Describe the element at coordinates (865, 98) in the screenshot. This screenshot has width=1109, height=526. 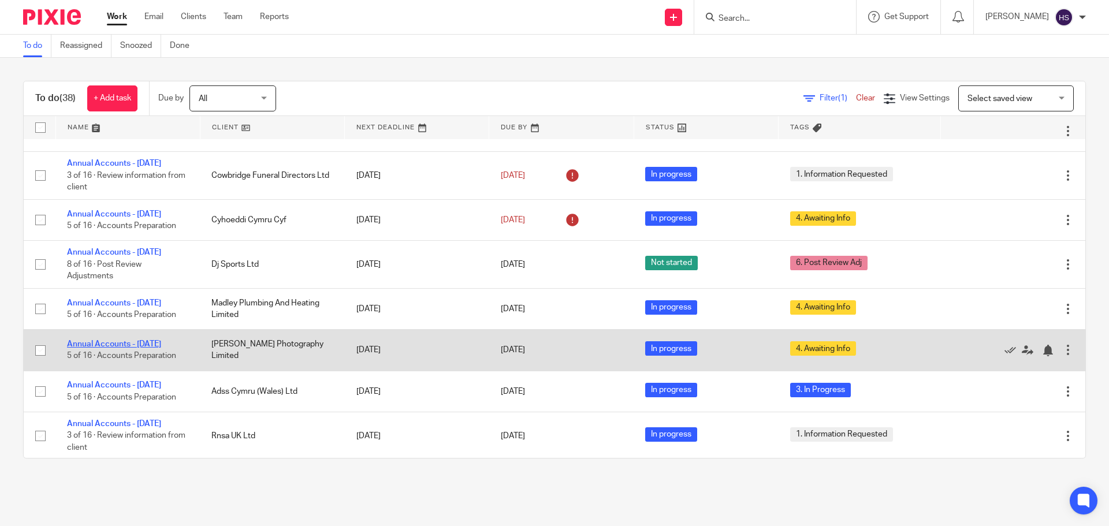
I see `a: Clear` at that location.